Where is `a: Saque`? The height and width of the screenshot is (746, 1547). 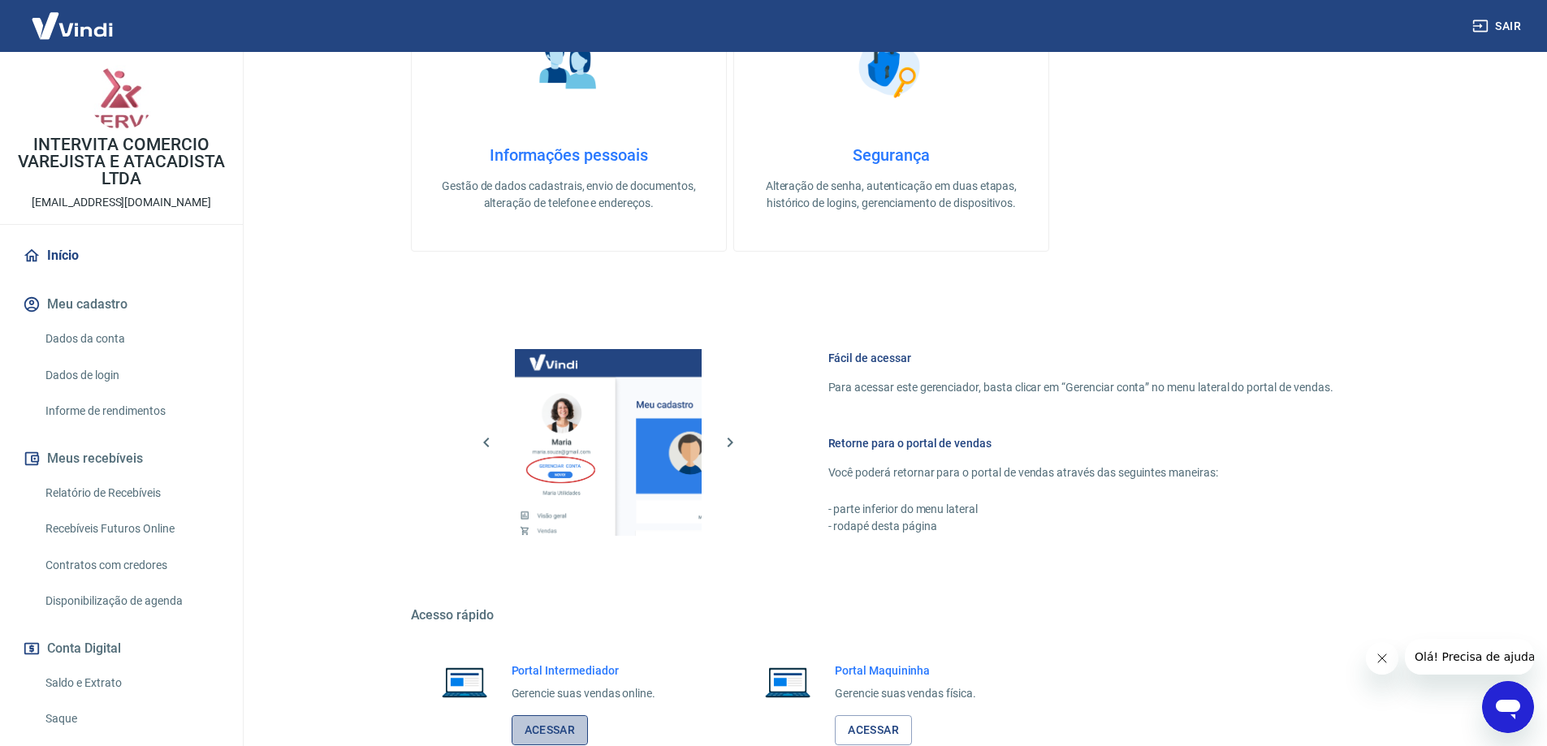
a: Saque is located at coordinates (131, 719).